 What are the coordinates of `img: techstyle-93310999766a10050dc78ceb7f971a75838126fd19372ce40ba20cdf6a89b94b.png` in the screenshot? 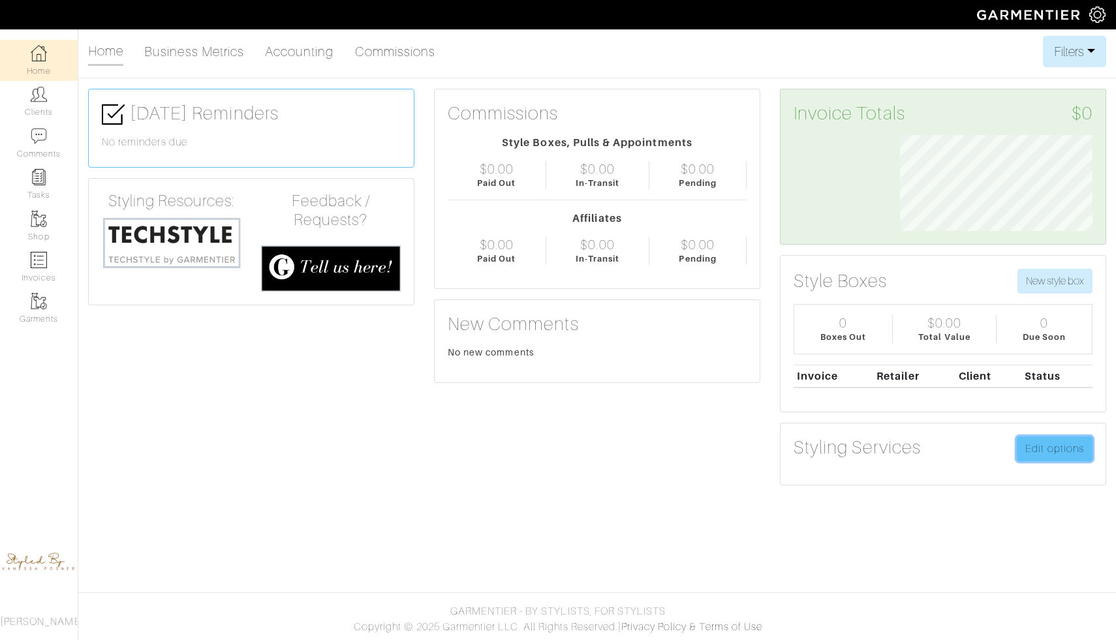 It's located at (172, 243).